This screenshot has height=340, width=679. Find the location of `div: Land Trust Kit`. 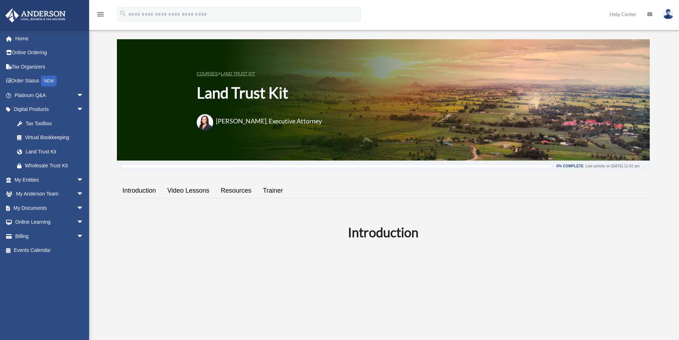

div: Land Trust Kit is located at coordinates (53, 151).